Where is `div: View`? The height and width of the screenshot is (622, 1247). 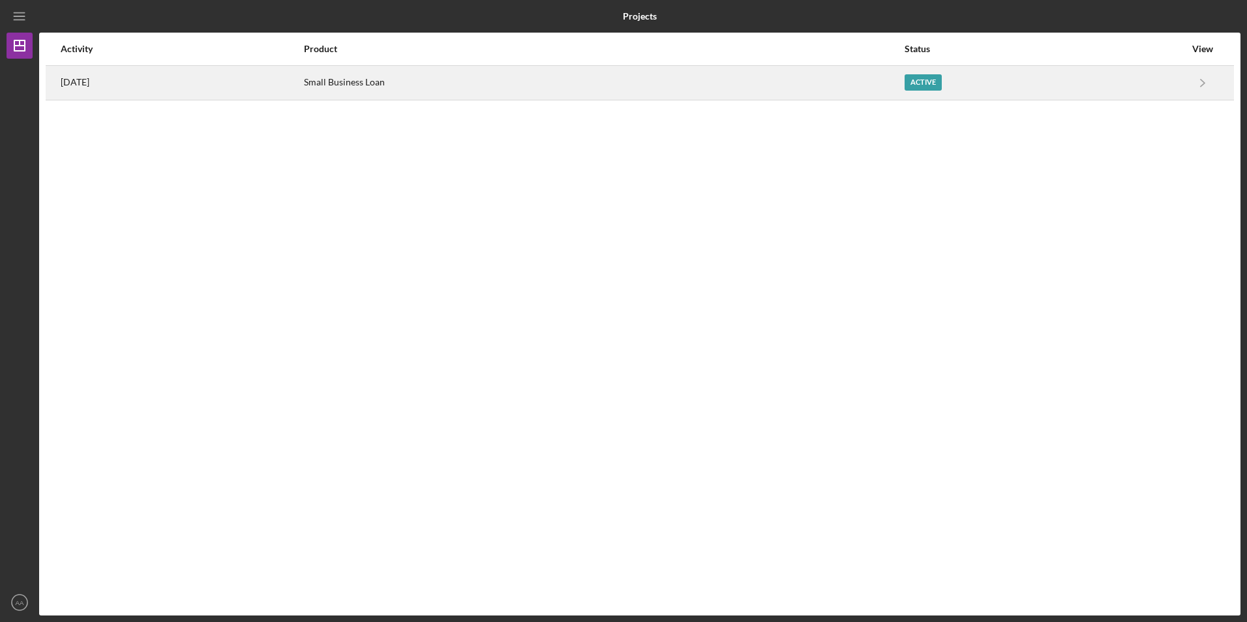
div: View is located at coordinates (1202, 49).